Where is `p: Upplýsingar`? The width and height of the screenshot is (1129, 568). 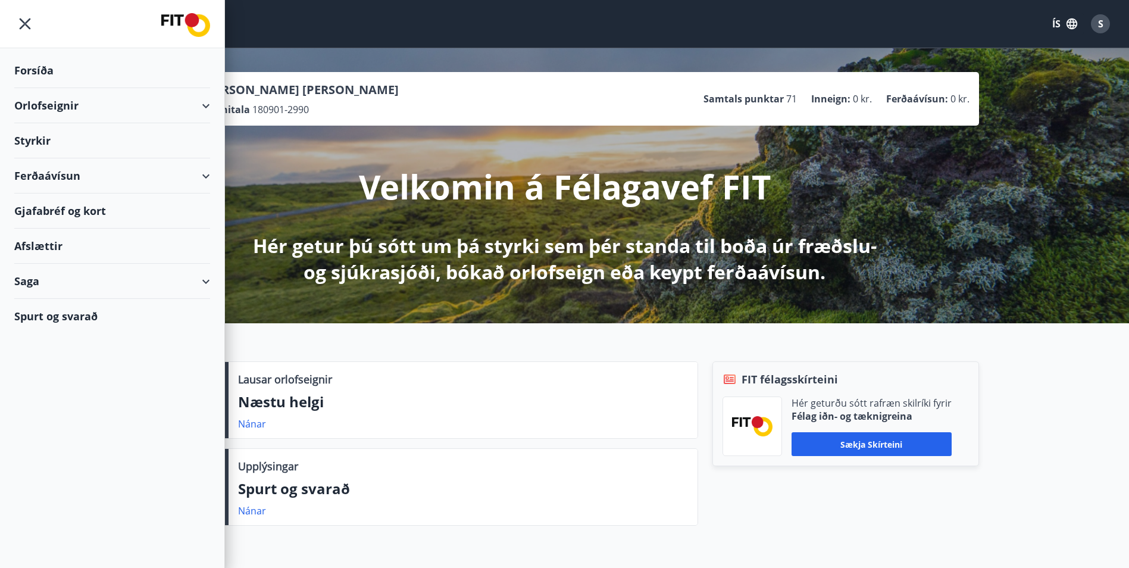 p: Upplýsingar is located at coordinates (268, 466).